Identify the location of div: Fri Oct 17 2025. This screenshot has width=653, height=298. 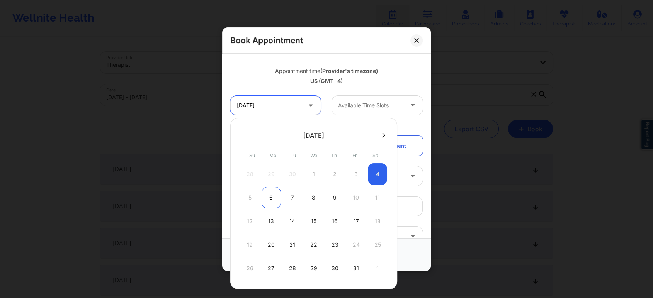
(356, 221).